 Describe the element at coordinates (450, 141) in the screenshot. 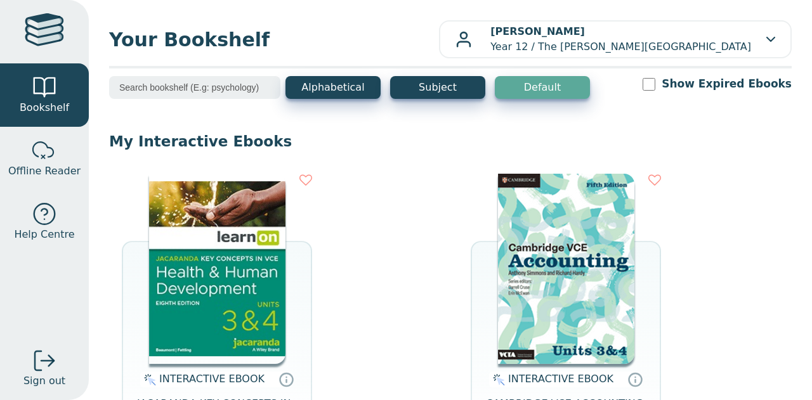

I see `p: My Interactive Ebooks` at that location.